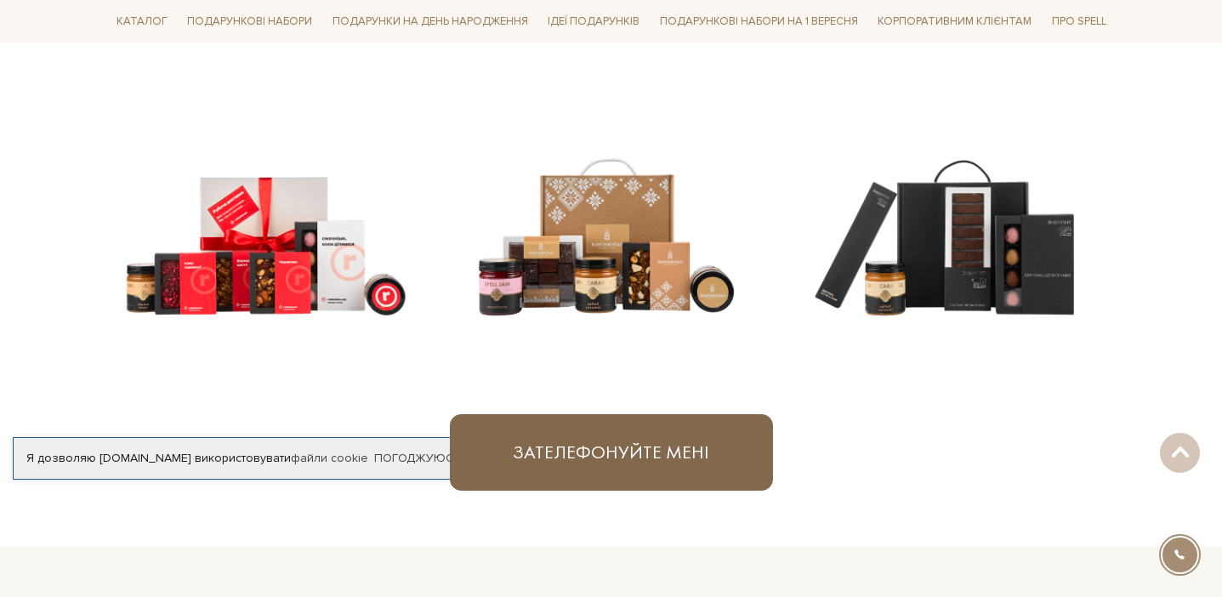 This screenshot has height=597, width=1222. What do you see at coordinates (249, 21) in the screenshot?
I see `a: Подарункові набори` at bounding box center [249, 21].